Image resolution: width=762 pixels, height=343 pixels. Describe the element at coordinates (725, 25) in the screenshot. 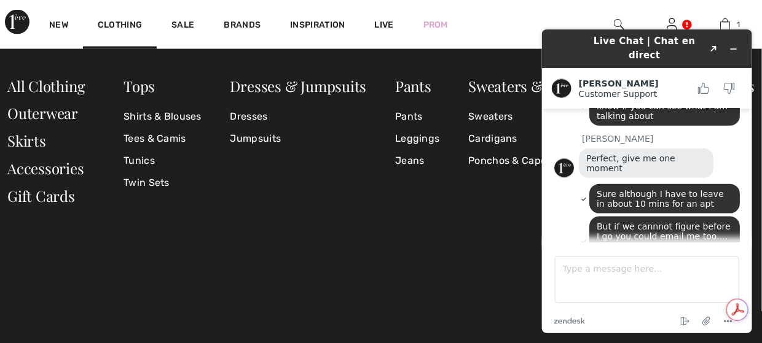

I see `a: 1` at that location.